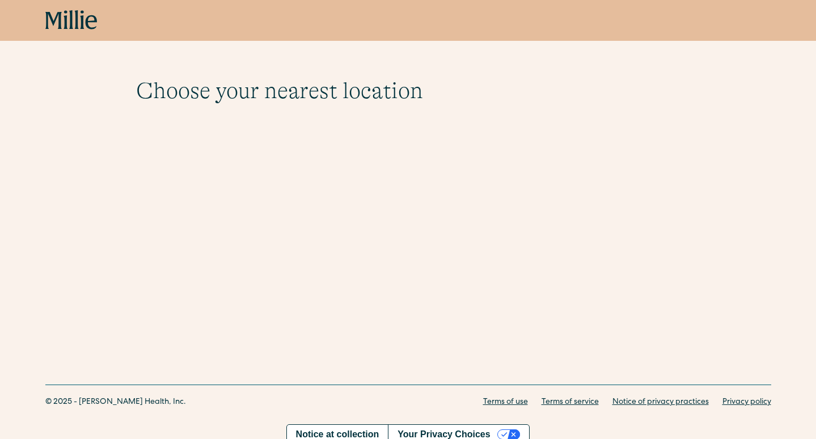  Describe the element at coordinates (505, 402) in the screenshot. I see `a: Terms of use` at that location.